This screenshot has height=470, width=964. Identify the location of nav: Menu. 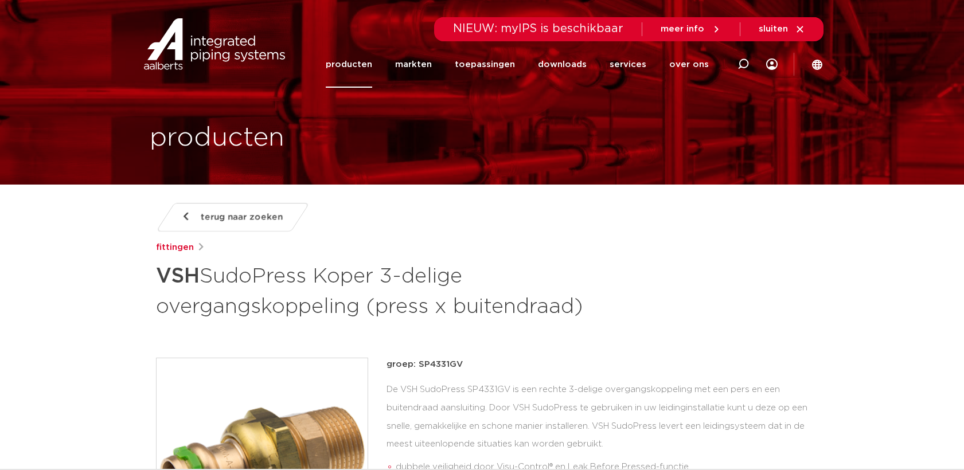
(517, 64).